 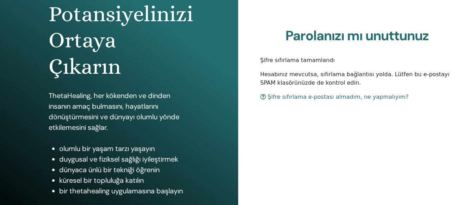 I want to click on font: bir thetahealing uygulamasına başlayın, so click(x=121, y=190).